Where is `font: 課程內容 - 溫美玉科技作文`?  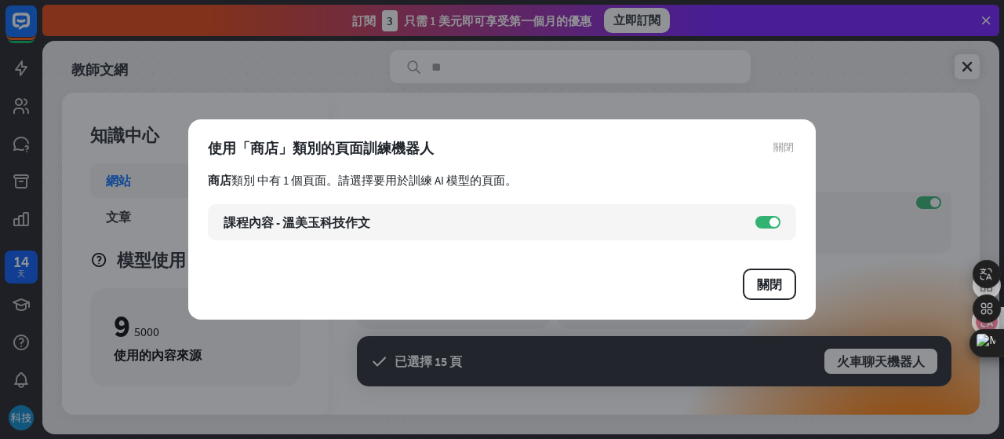 font: 課程內容 - 溫美玉科技作文 is located at coordinates (297, 222).